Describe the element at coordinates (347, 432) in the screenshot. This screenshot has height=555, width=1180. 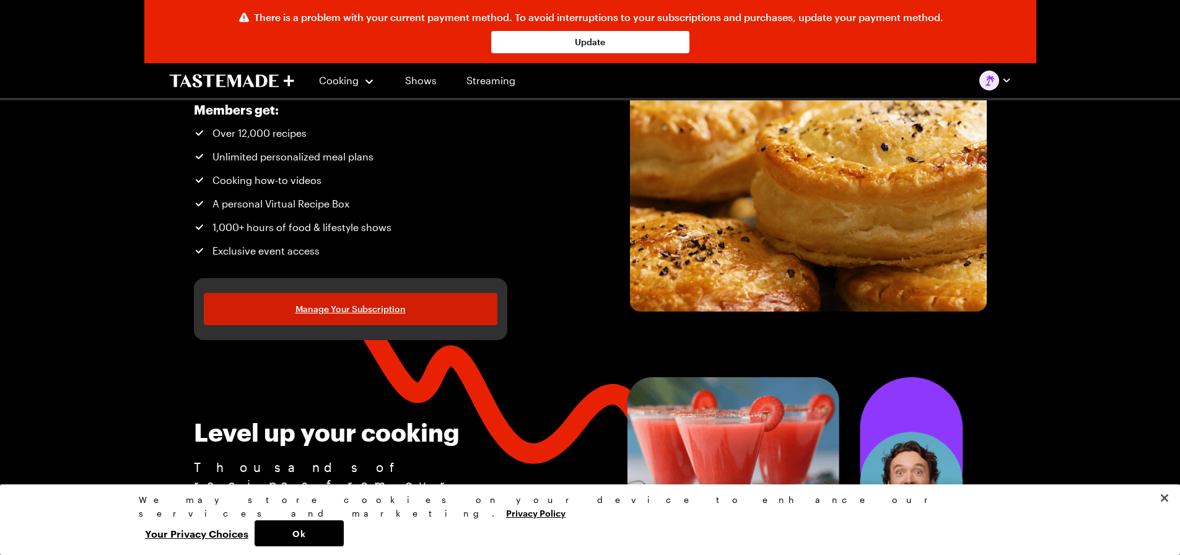
I see `h3: Level up your cooking` at that location.